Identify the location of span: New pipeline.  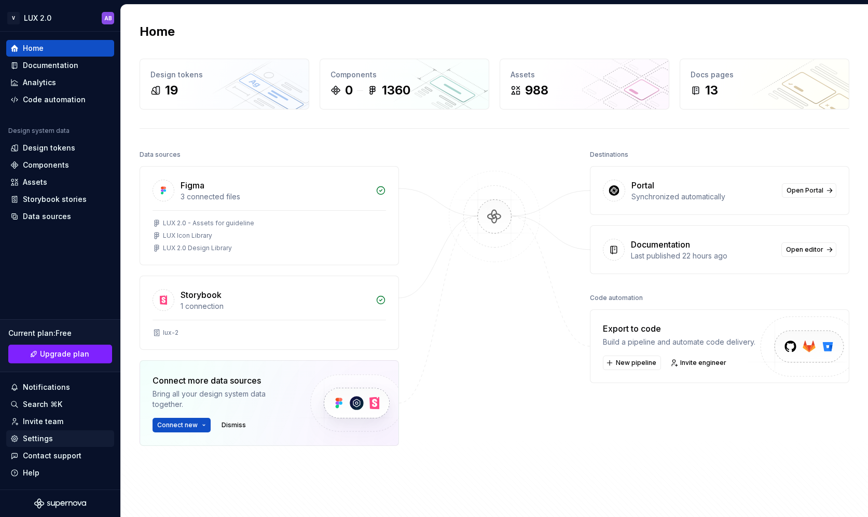
(636, 363).